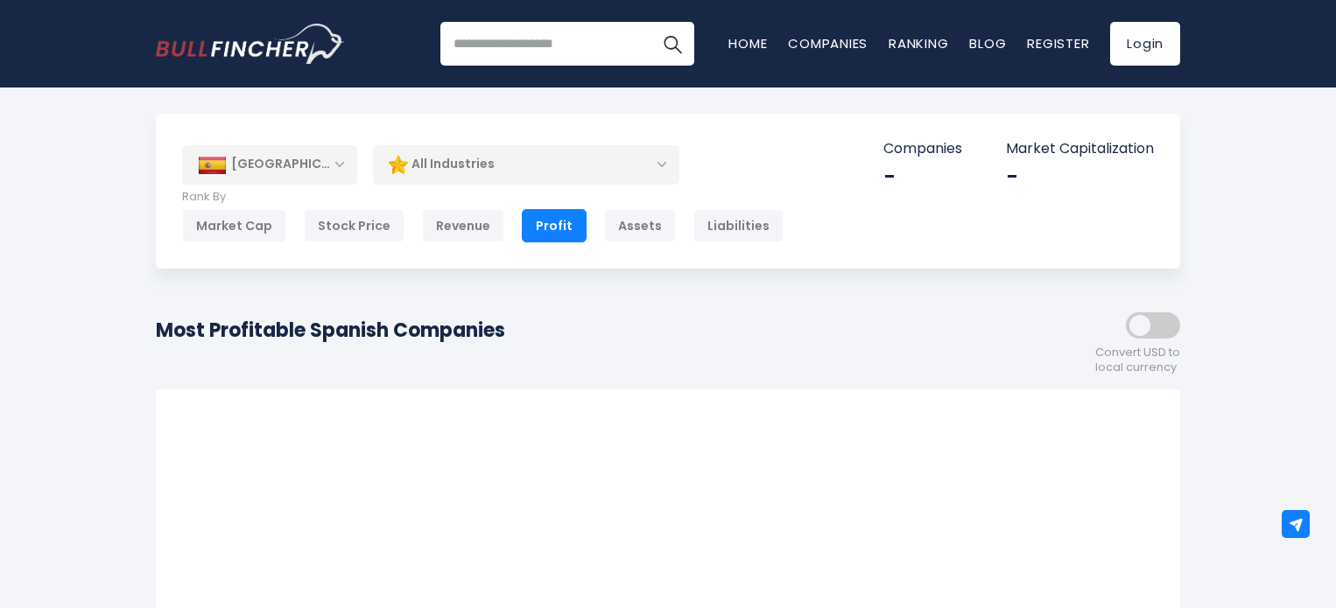  What do you see at coordinates (923, 149) in the screenshot?
I see `p: Companies` at bounding box center [923, 149].